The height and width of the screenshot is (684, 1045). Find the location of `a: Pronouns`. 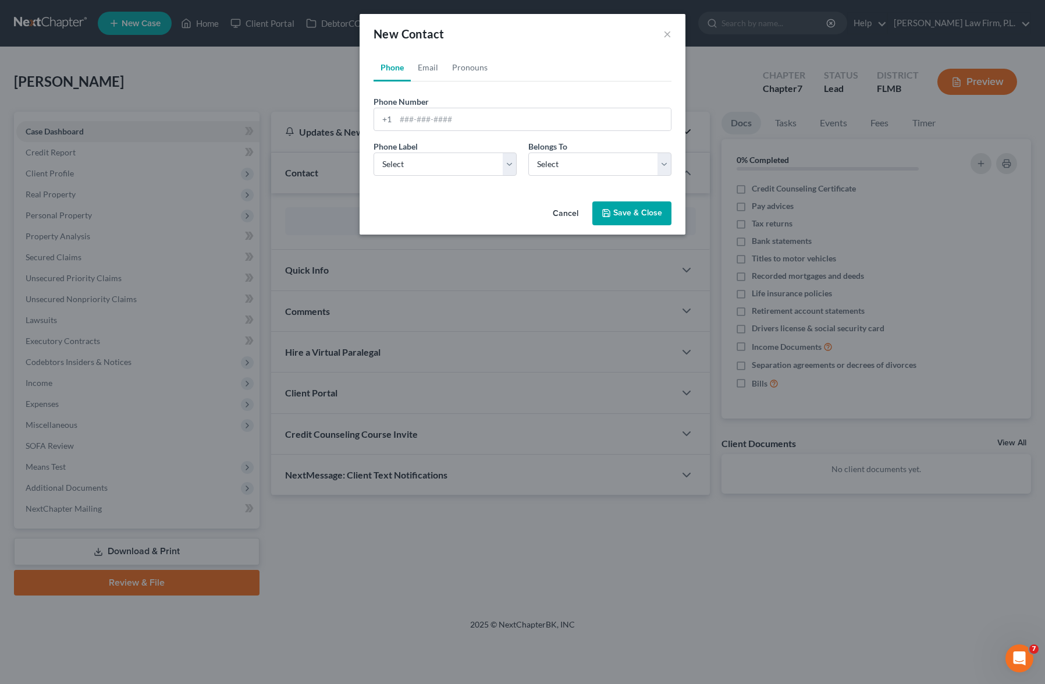

a: Pronouns is located at coordinates (470, 68).